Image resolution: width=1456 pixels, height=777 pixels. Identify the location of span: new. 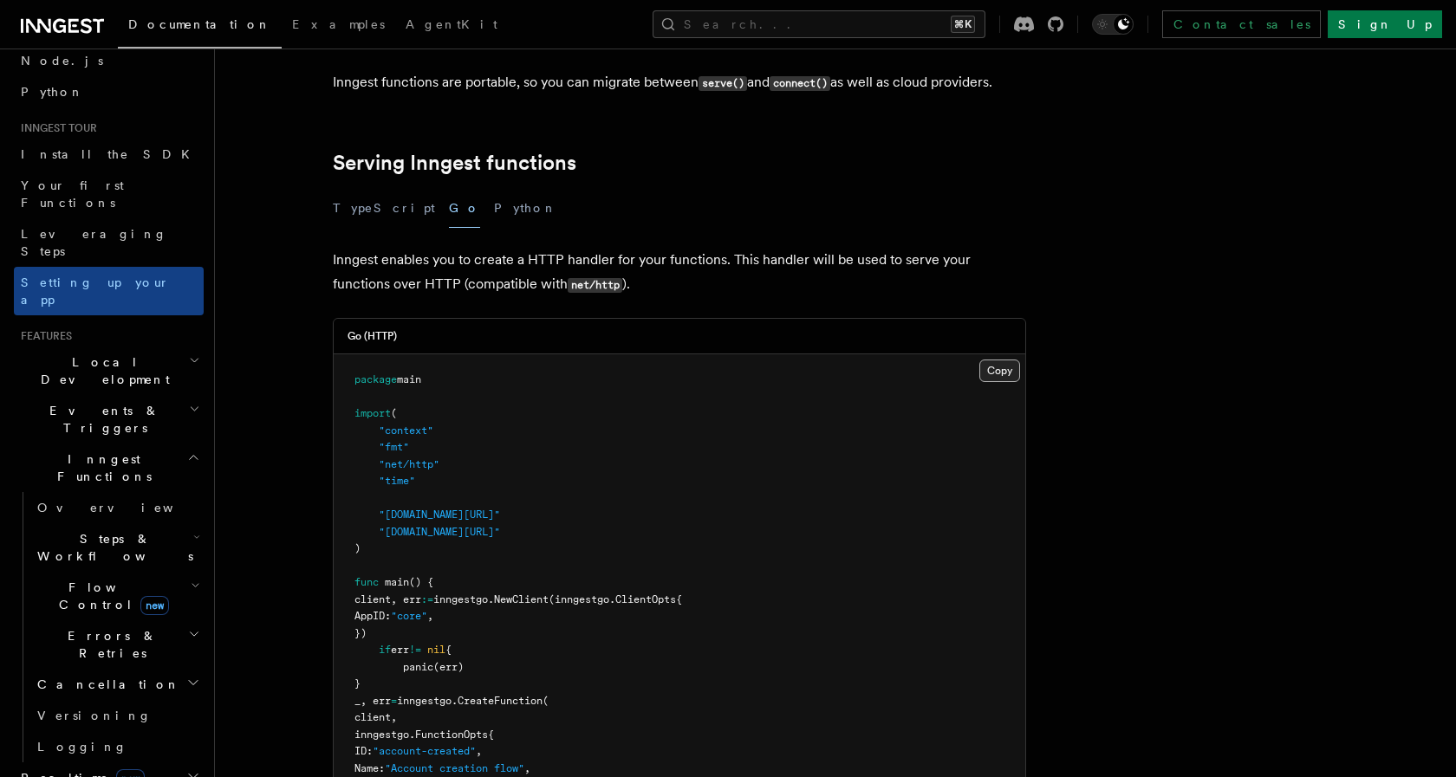
(154, 606).